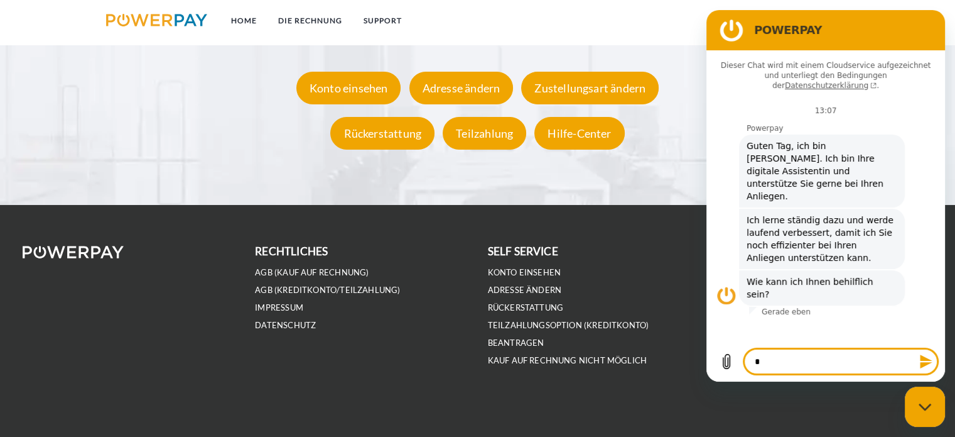  Describe the element at coordinates (462, 89) in the screenshot. I see `div: Adresse ändern` at that location.